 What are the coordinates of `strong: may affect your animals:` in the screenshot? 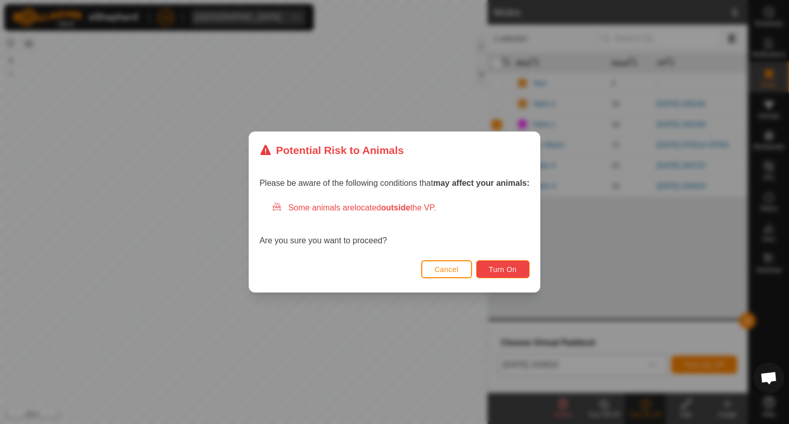 It's located at (481, 183).